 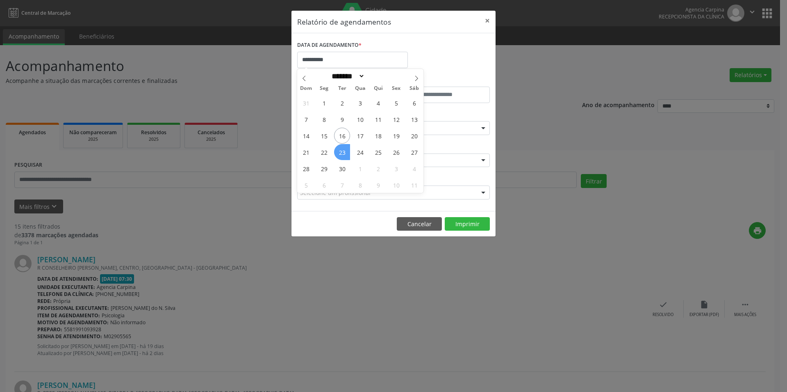 I want to click on button: Imprimir, so click(x=468, y=224).